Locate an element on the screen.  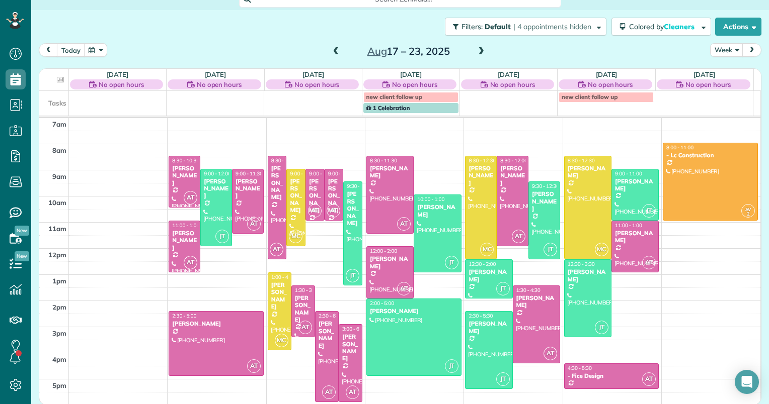
span: Filters: is located at coordinates (472, 27).